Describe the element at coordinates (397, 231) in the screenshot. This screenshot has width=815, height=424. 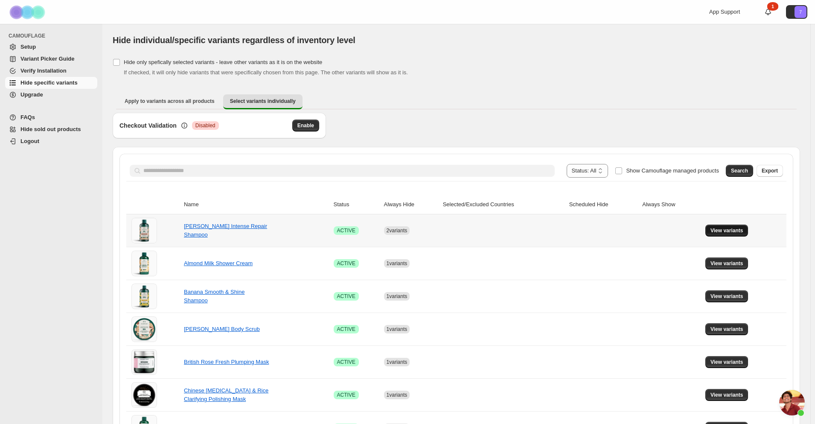
I see `span: 2 variants` at that location.